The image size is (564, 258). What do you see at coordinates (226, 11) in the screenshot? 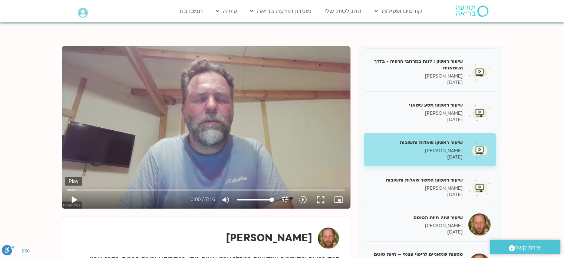
I see `a: עזרה` at bounding box center [226, 11].